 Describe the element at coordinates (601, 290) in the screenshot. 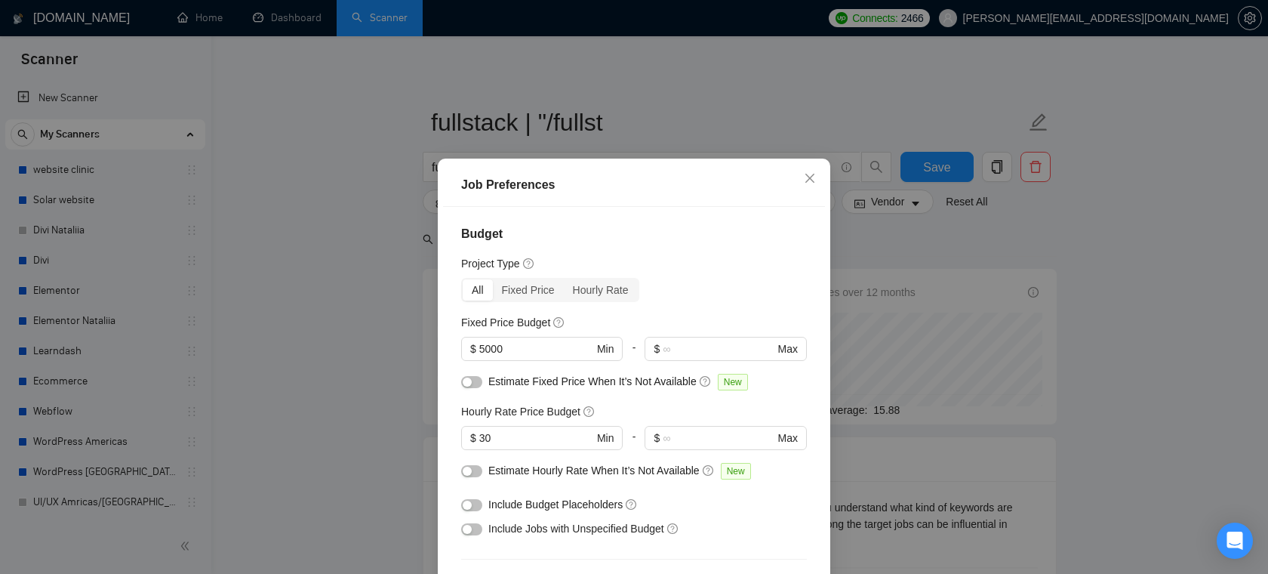

I see `div: Hourly Rate` at that location.